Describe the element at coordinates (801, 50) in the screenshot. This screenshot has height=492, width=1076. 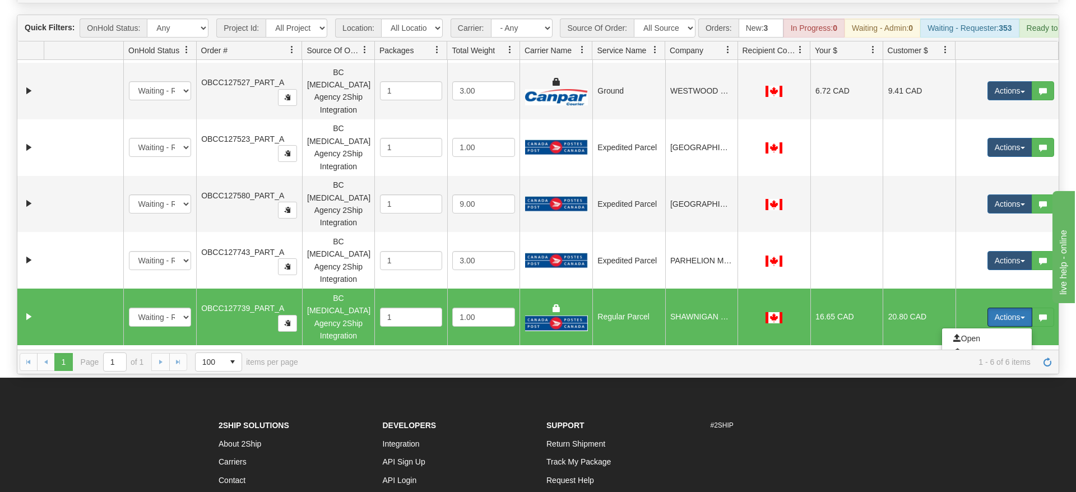
I see `a: Recipient Country filter column settings` at that location.